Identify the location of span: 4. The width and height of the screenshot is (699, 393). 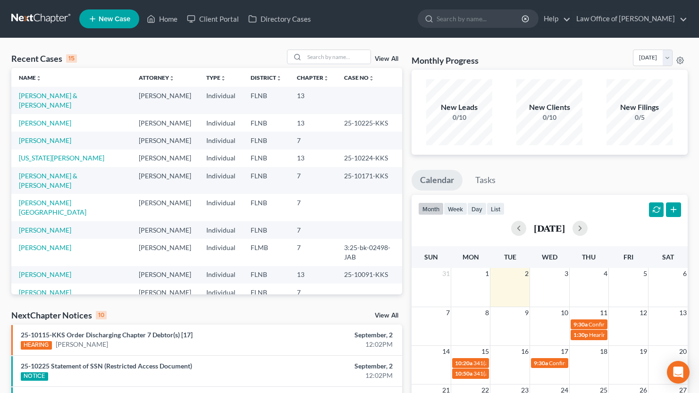
(605, 274).